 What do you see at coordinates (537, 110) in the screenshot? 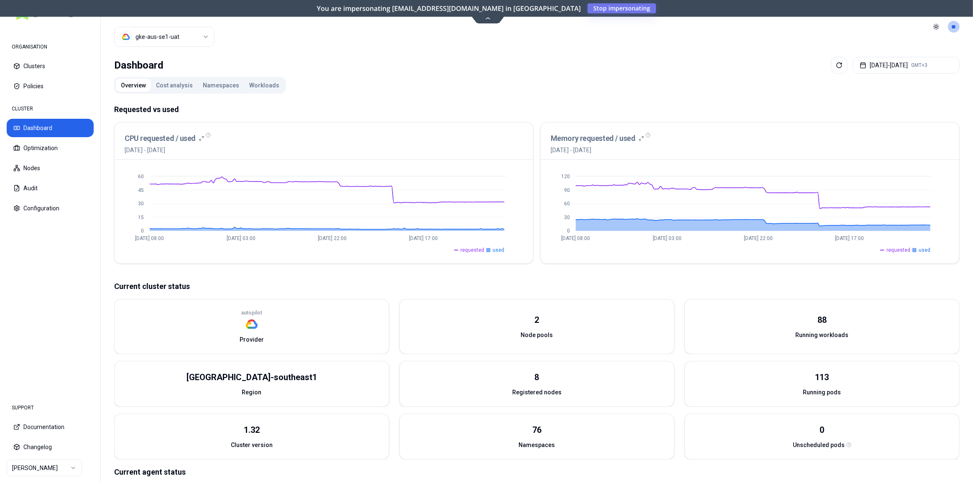
I see `p: Requested vs used` at bounding box center [537, 110].